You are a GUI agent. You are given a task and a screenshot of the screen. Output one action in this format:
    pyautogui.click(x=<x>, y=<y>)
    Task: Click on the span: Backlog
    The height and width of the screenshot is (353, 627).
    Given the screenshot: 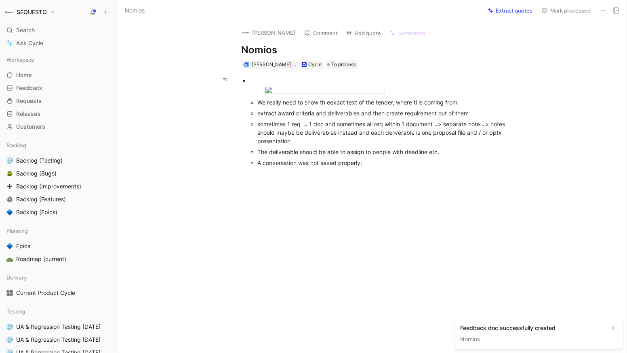 What is the action you would take?
    pyautogui.click(x=16, y=145)
    